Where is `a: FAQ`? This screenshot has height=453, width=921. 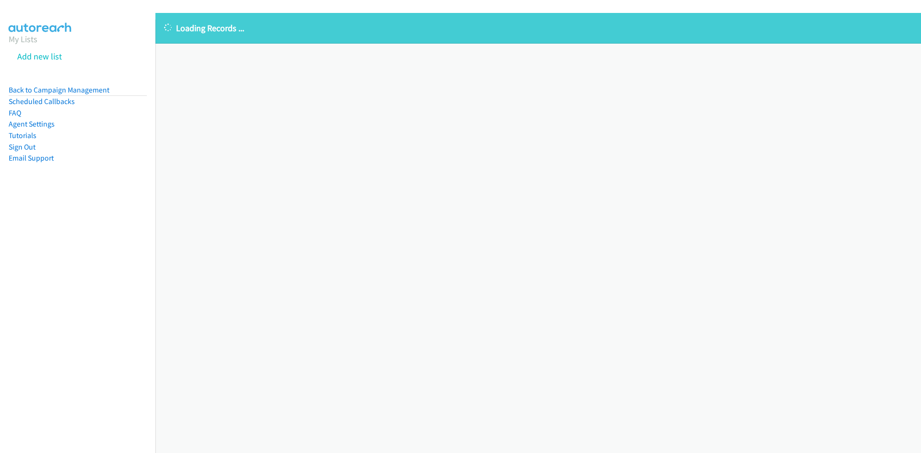
a: FAQ is located at coordinates (15, 113).